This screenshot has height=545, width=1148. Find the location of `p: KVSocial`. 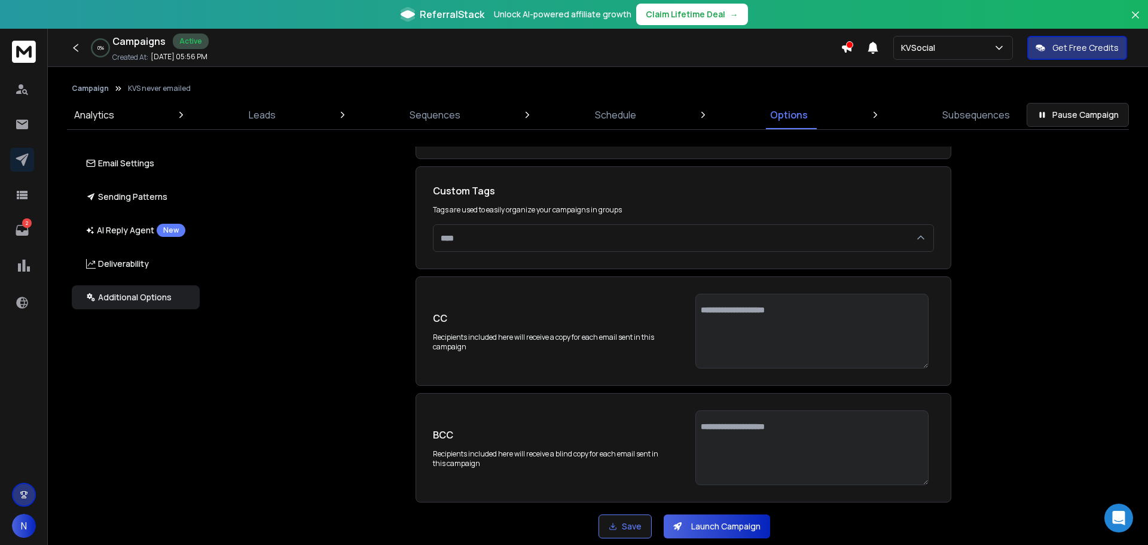

p: KVSocial is located at coordinates (920, 48).